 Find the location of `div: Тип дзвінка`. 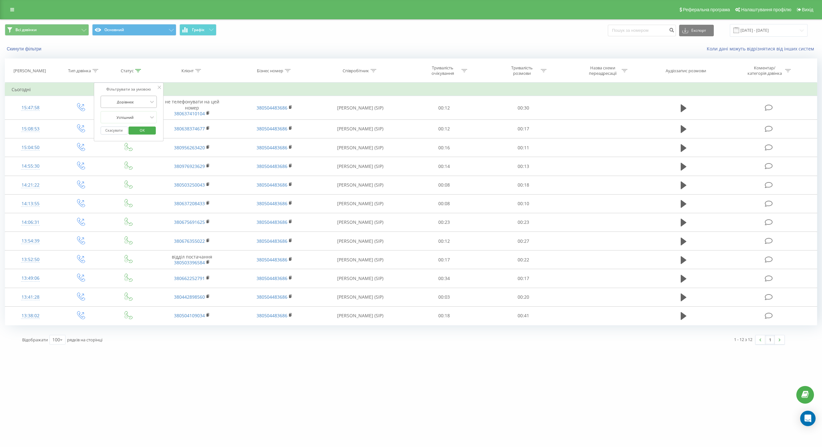

div: Тип дзвінка is located at coordinates (79, 71).